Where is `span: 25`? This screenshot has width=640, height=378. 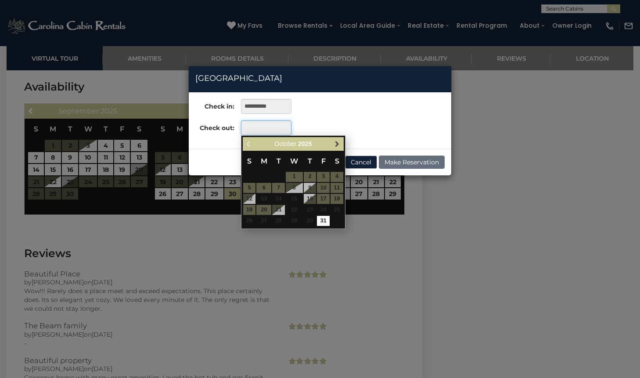 span: 25 is located at coordinates (337, 209).